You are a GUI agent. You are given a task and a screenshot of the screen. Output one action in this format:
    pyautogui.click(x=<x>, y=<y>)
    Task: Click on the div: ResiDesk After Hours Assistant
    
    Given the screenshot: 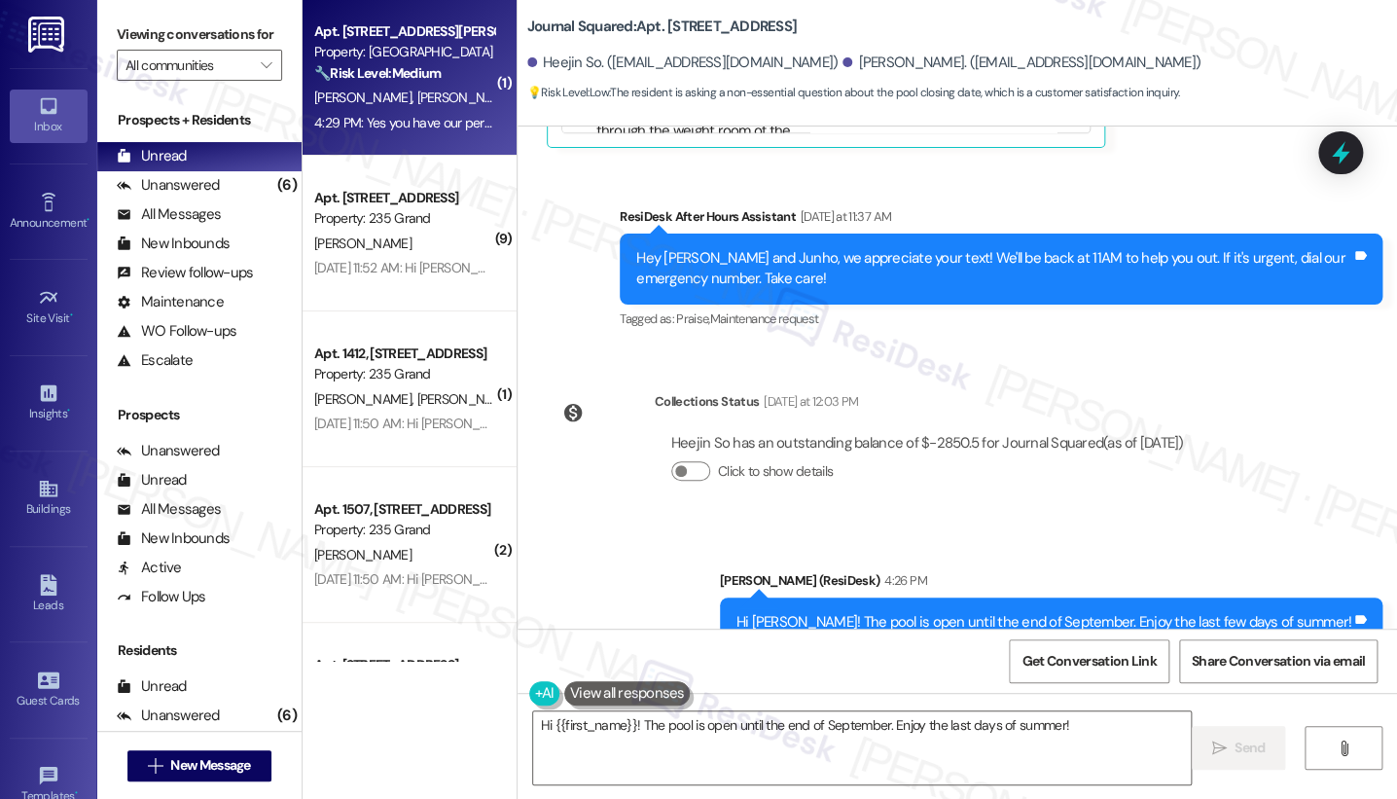 What is the action you would take?
    pyautogui.click(x=1001, y=220)
    